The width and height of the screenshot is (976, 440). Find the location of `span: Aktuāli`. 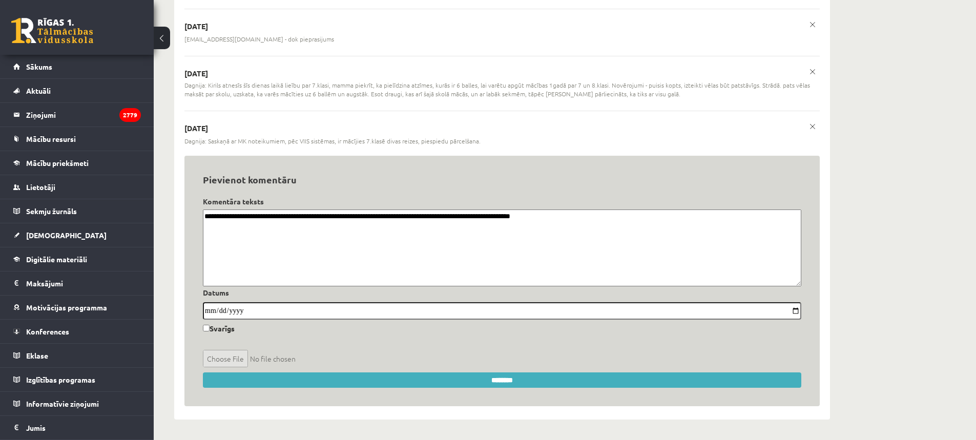

span: Aktuāli is located at coordinates (38, 91).